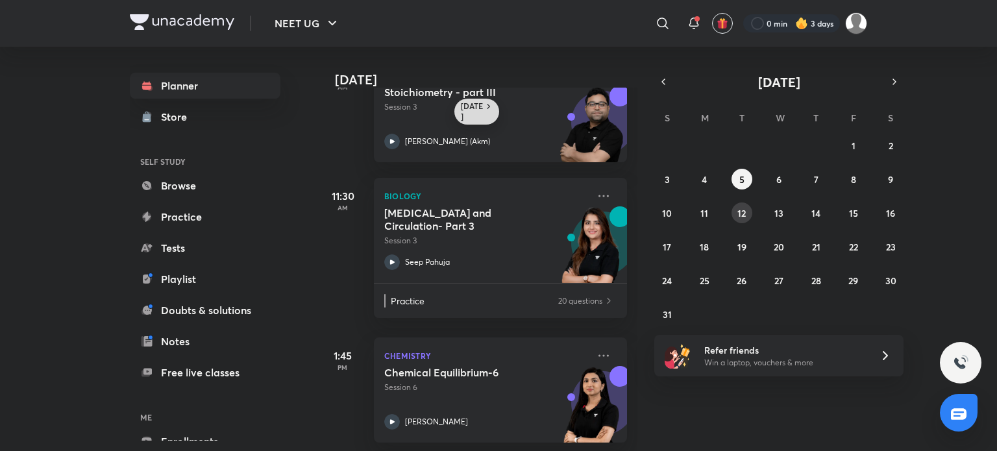 This screenshot has width=997, height=451. Describe the element at coordinates (343, 196) in the screenshot. I see `h5: 11:30` at that location.